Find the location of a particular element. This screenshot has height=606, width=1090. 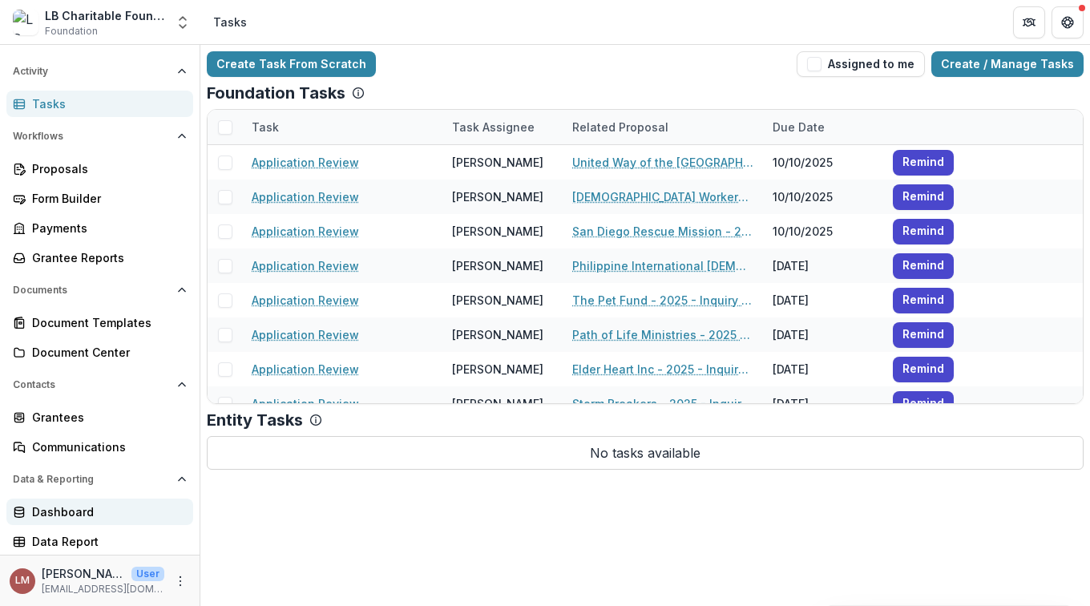

a: The Pet Fund - 2025 - Inquiry Form is located at coordinates (663, 300).